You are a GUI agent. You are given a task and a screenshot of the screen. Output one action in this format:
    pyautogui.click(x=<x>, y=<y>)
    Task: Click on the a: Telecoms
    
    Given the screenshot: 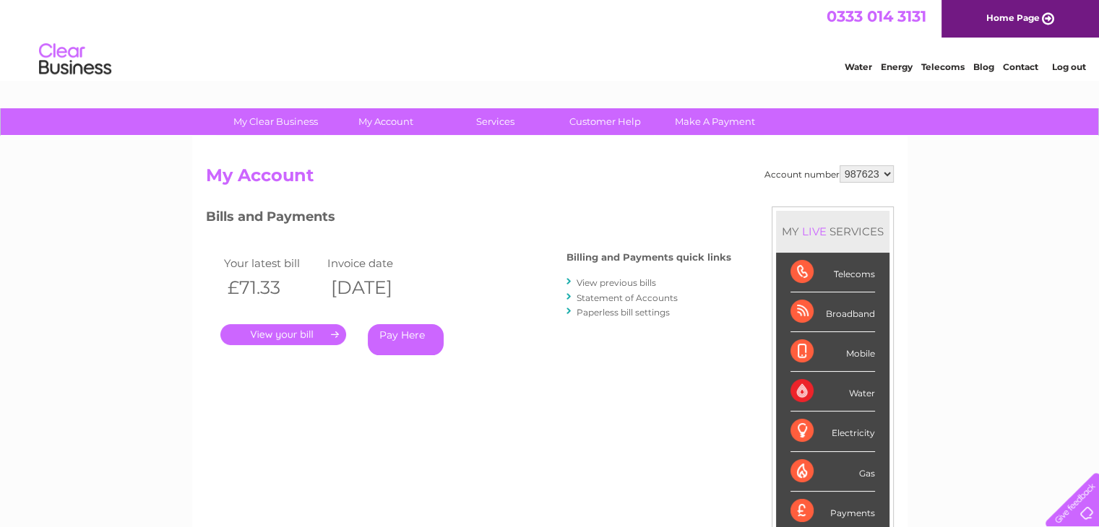 What is the action you would take?
    pyautogui.click(x=943, y=66)
    